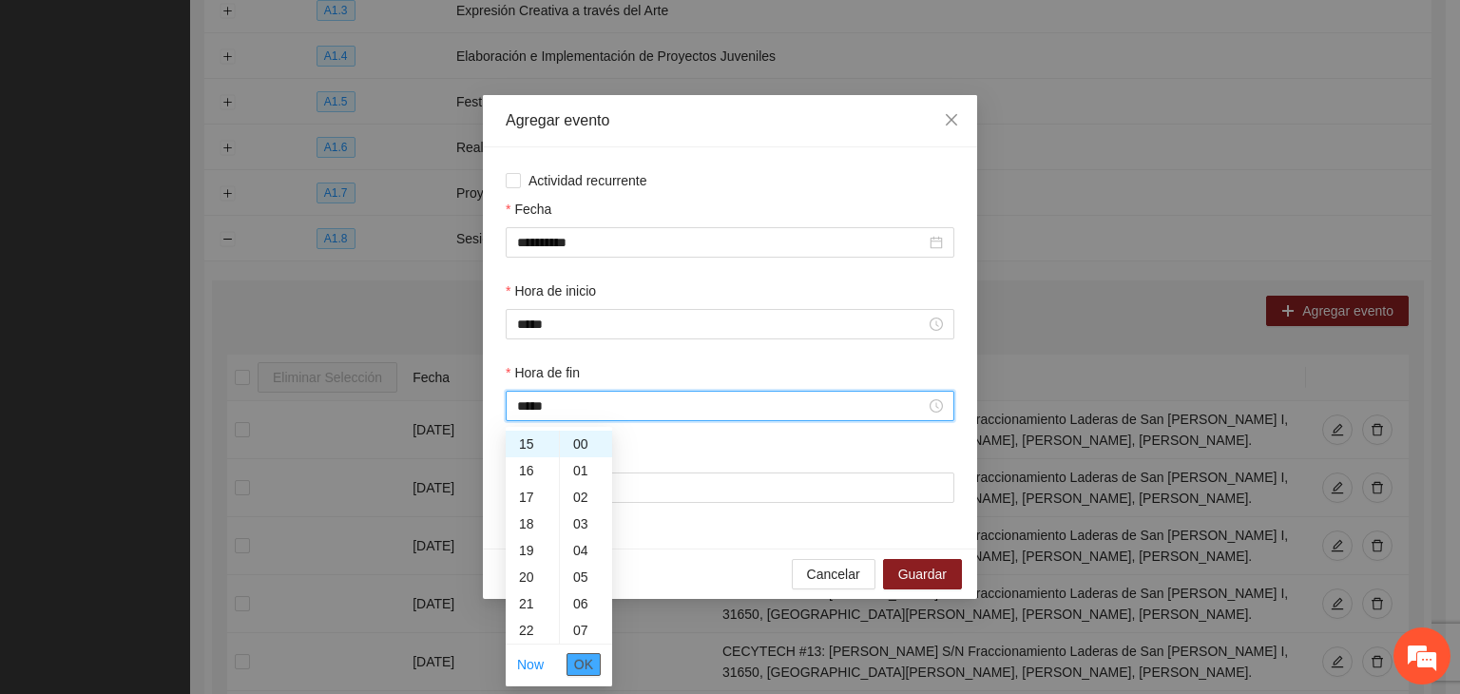 Image resolution: width=1460 pixels, height=694 pixels. I want to click on button: Guardar, so click(922, 574).